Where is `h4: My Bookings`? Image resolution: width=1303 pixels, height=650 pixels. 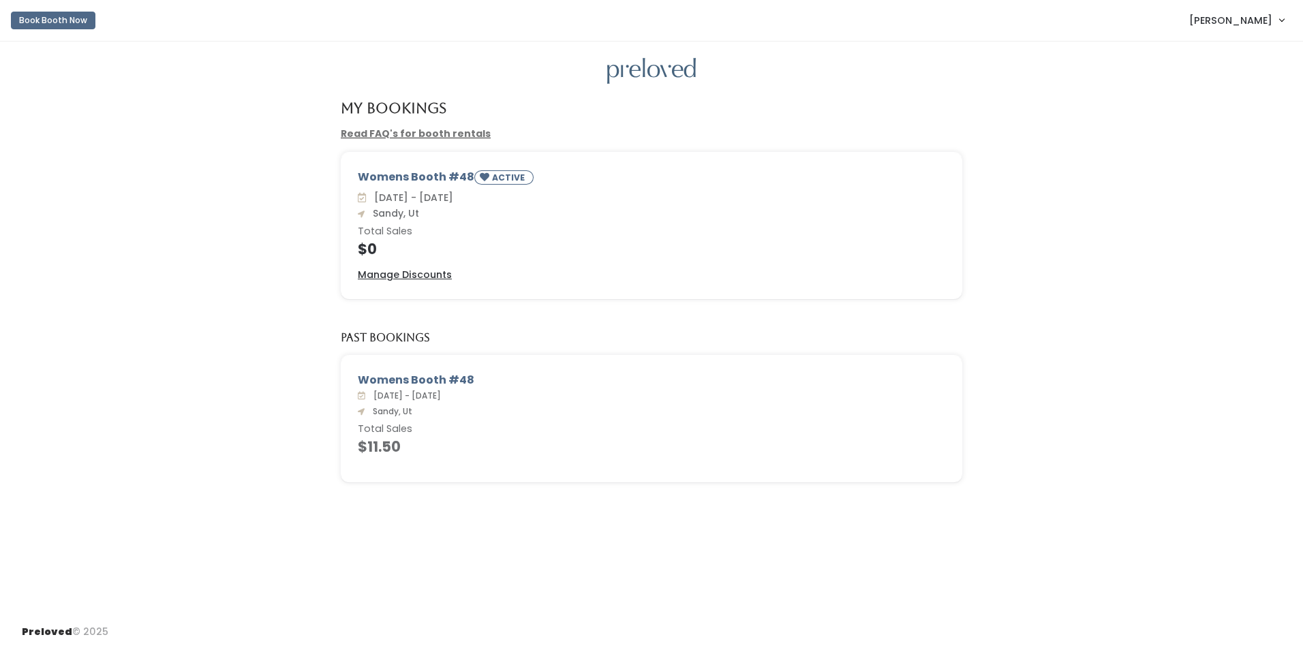 h4: My Bookings is located at coordinates (393, 108).